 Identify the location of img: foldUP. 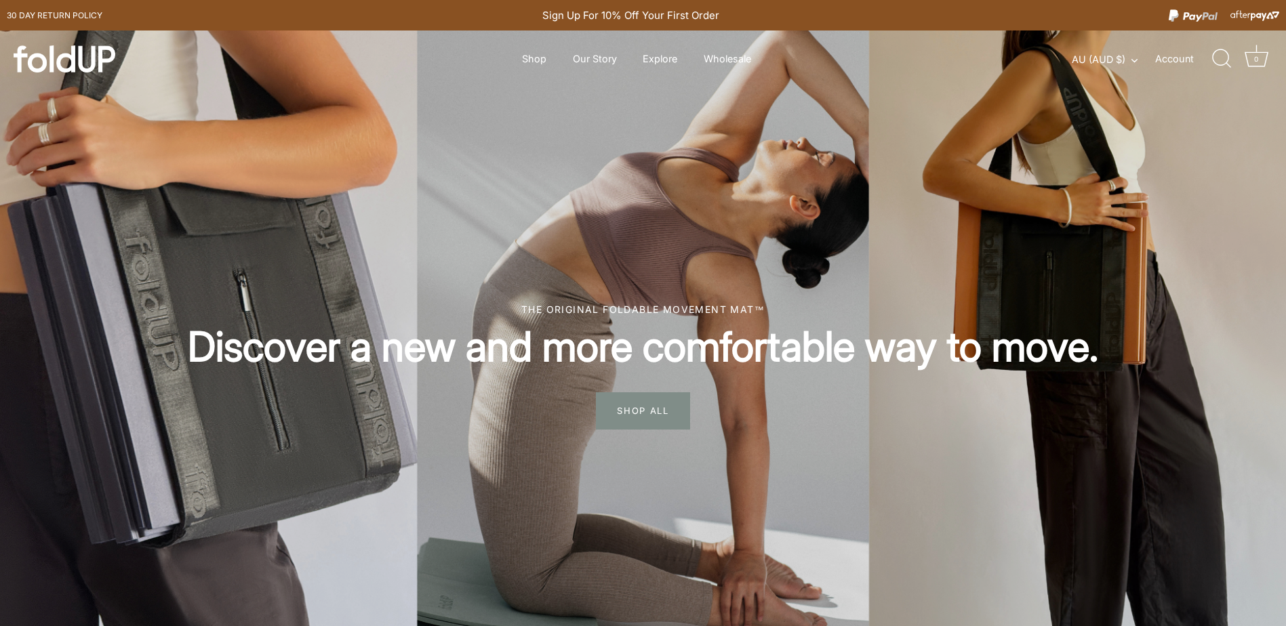
(64, 59).